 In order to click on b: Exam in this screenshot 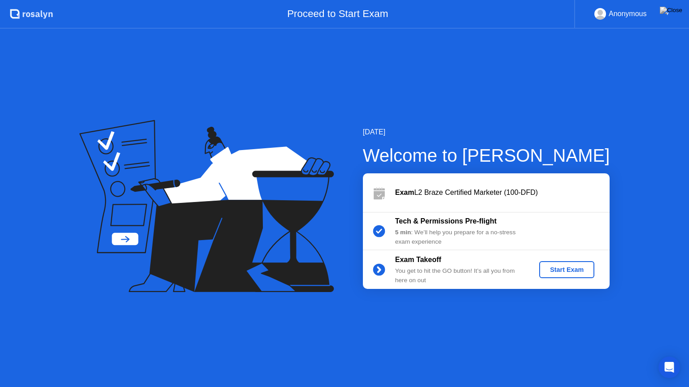, I will do `click(404, 192)`.